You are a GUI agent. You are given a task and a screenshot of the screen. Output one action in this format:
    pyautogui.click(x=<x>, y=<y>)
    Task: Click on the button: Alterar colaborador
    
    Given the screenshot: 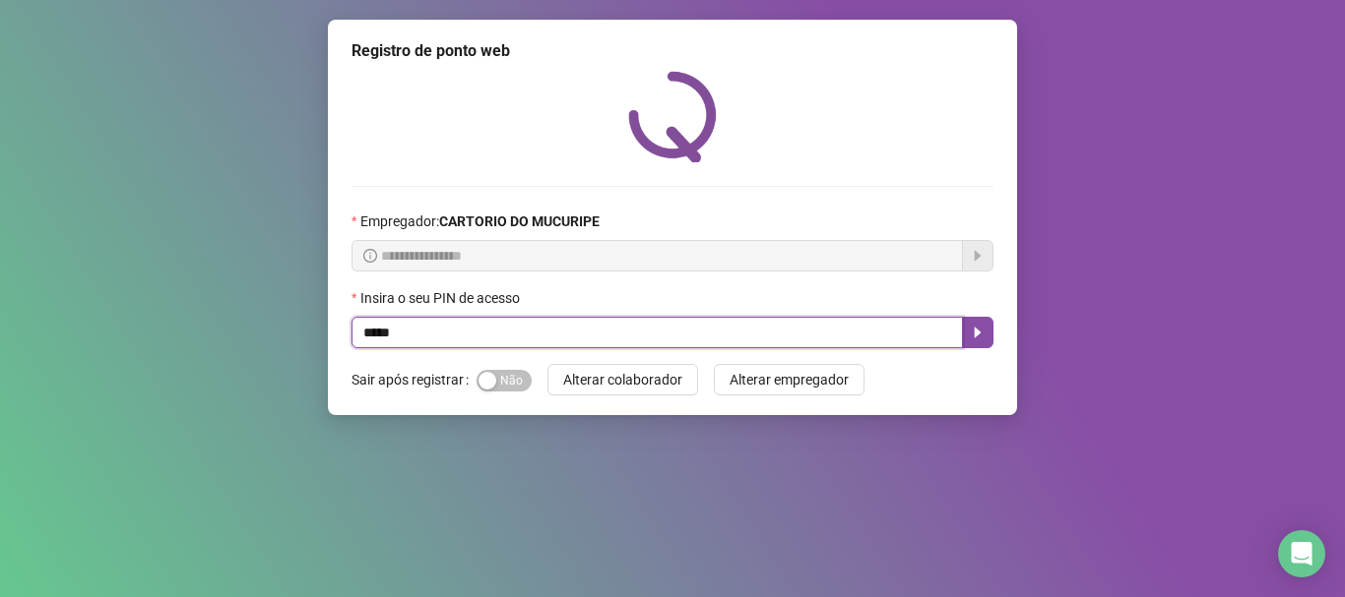 What is the action you would take?
    pyautogui.click(x=622, y=380)
    